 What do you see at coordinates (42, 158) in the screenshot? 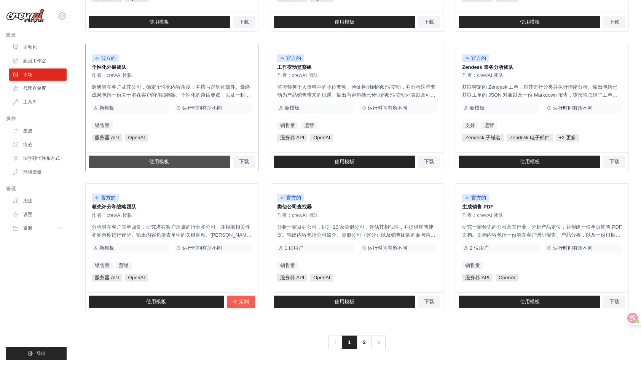
I see `font: 法学硕士联系方式` at bounding box center [42, 158].